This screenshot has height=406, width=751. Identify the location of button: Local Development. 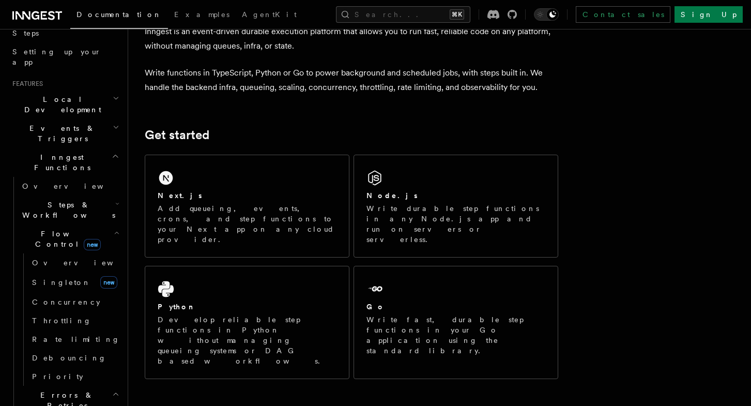
(65, 104).